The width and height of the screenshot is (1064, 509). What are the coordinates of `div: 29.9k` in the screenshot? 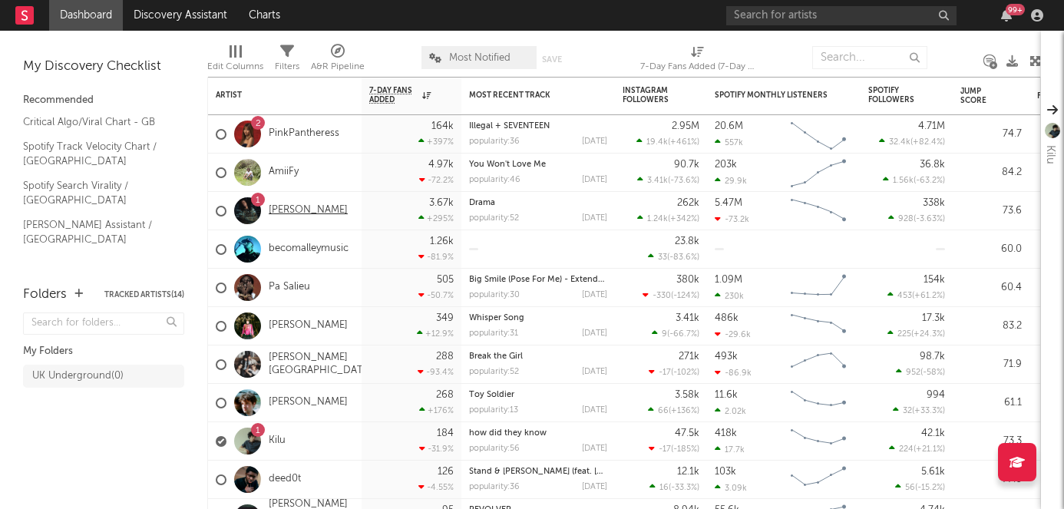 It's located at (731, 180).